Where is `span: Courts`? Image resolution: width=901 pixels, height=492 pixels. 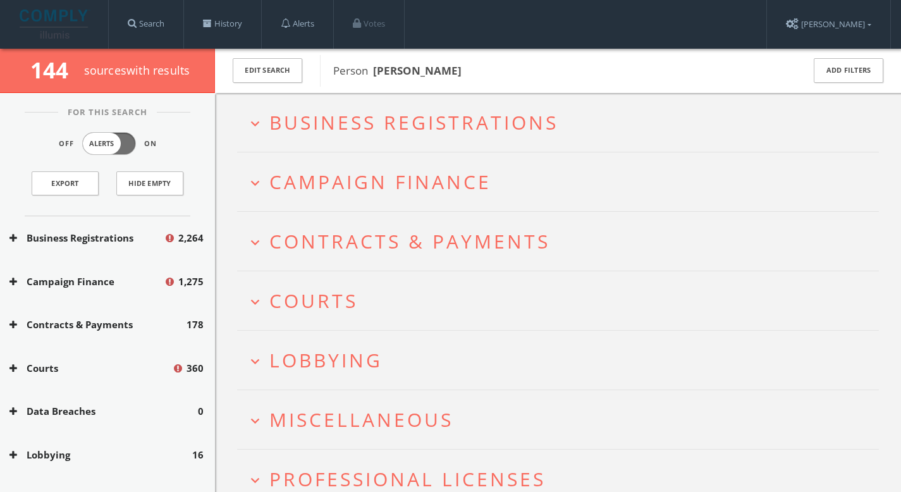
span: Courts is located at coordinates (314, 300).